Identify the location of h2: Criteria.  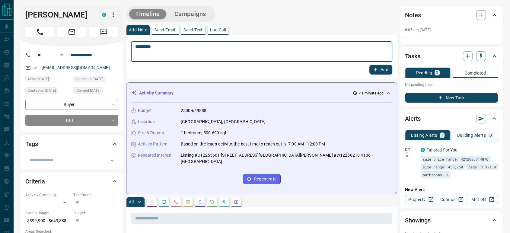
(35, 181).